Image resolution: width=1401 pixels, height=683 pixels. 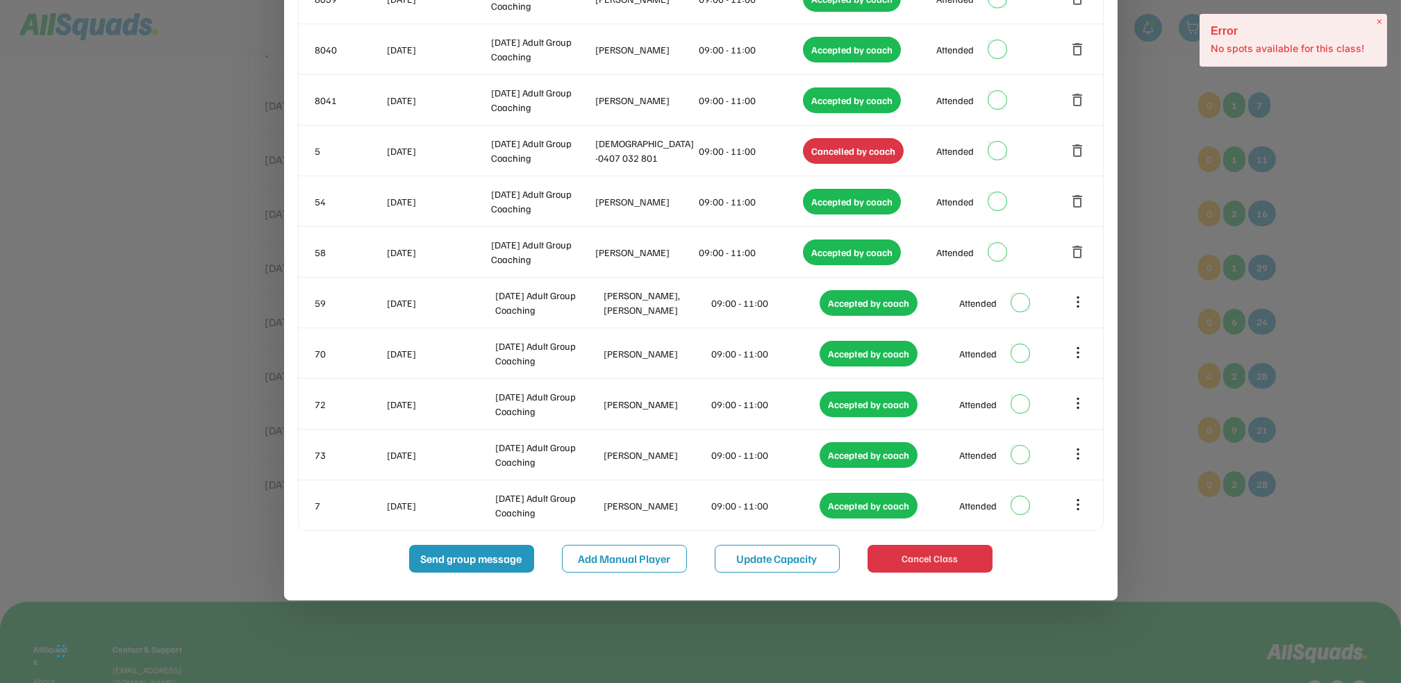 What do you see at coordinates (1293, 49) in the screenshot?
I see `p: No spots available for this class!` at bounding box center [1293, 49].